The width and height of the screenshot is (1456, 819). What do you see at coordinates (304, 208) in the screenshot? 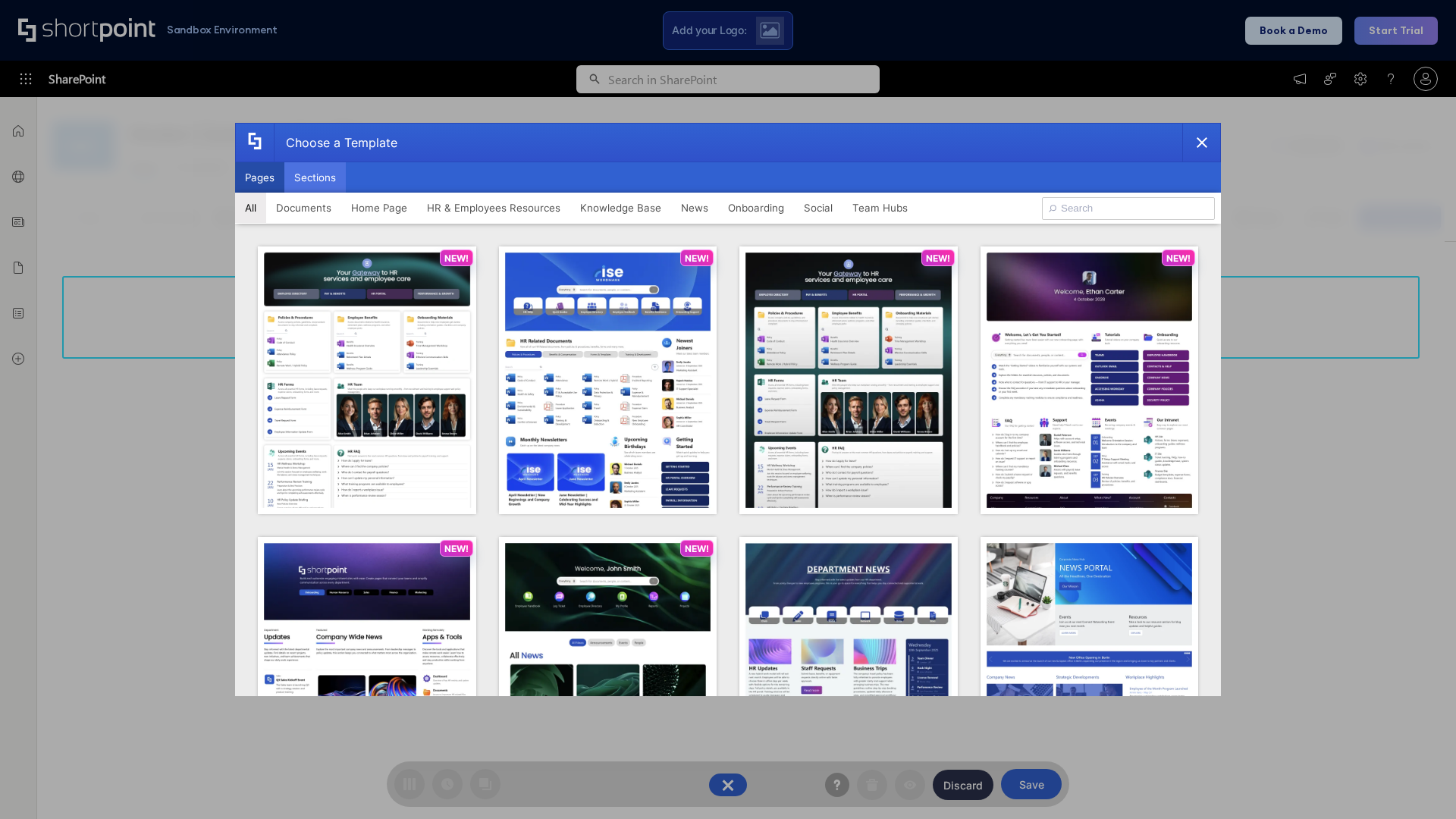
I see `button: Documents` at bounding box center [304, 208].